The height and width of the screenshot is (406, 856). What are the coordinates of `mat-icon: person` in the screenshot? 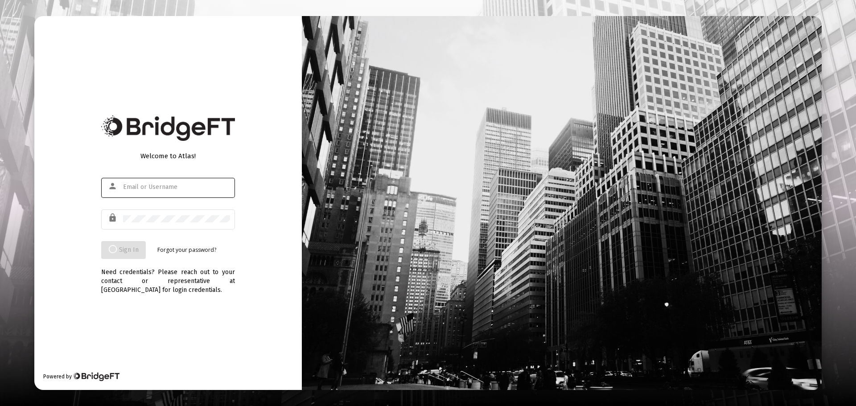 It's located at (113, 186).